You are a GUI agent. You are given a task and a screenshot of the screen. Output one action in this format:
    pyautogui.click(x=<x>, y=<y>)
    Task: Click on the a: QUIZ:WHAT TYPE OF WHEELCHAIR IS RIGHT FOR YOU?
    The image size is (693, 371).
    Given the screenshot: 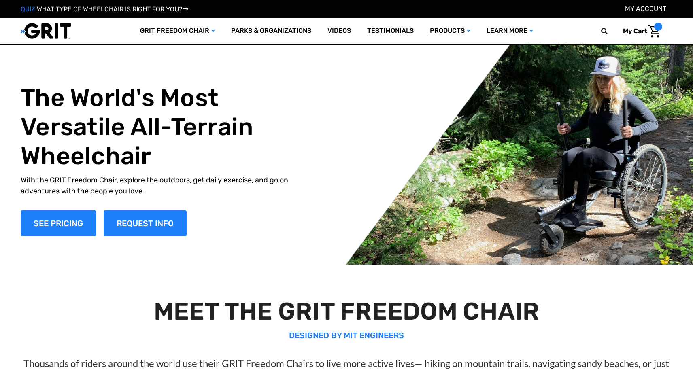 What is the action you would take?
    pyautogui.click(x=104, y=9)
    